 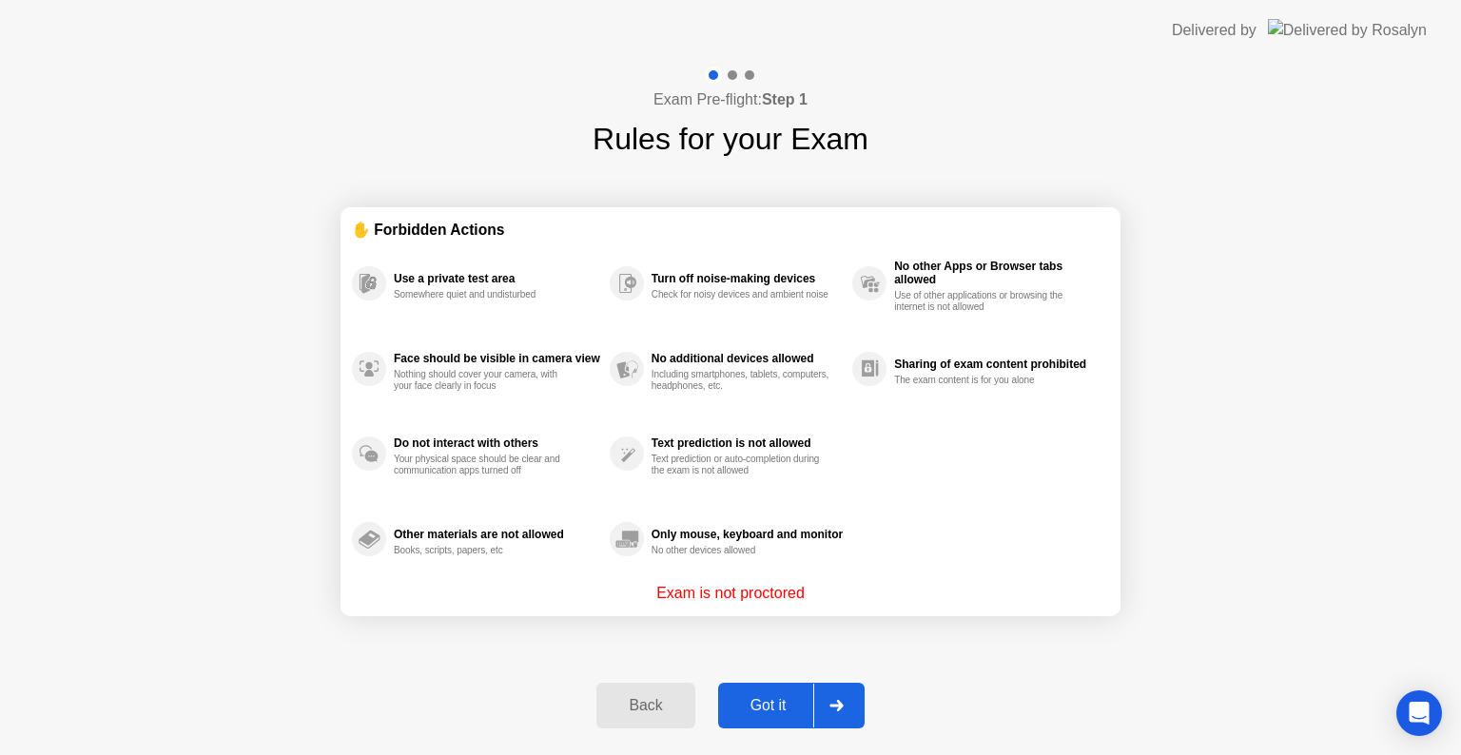 I want to click on div: Books, scripts, papers, etc, so click(x=483, y=551).